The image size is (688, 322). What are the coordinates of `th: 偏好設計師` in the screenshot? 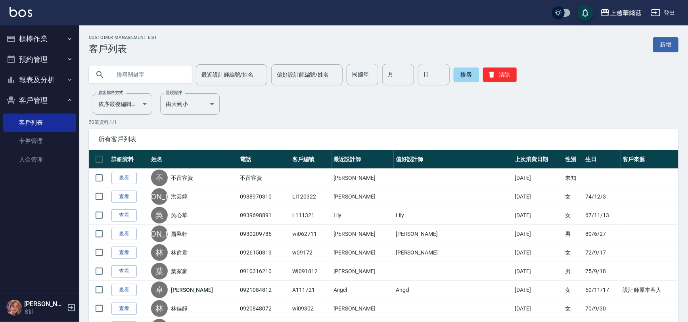 It's located at (453, 159).